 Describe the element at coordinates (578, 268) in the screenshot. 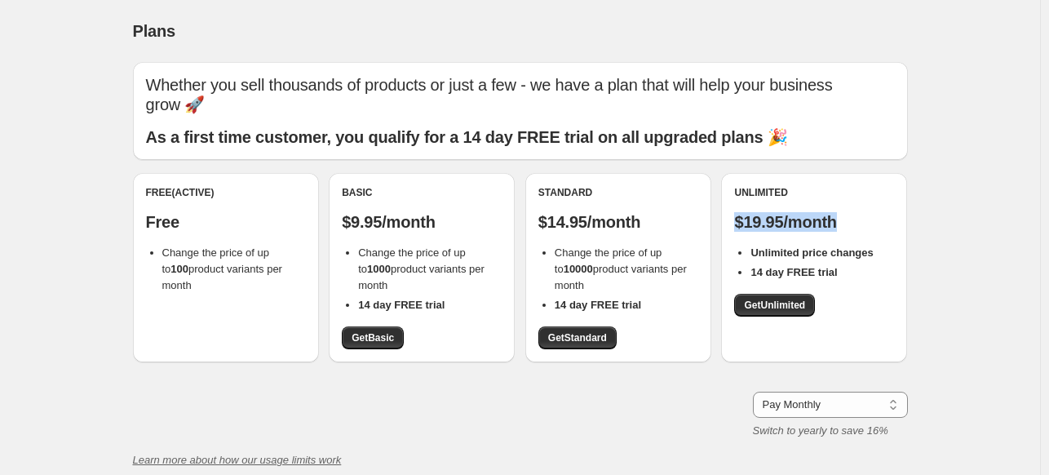

I see `b: 10000` at that location.